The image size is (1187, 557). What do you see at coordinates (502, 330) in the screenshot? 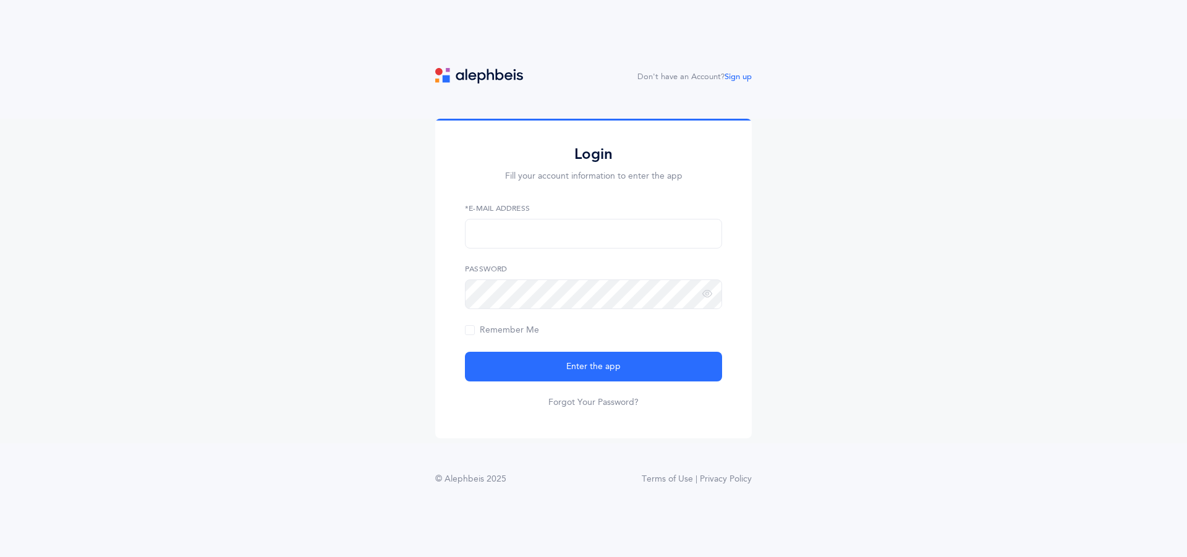
I see `span: Remember Me` at bounding box center [502, 330].